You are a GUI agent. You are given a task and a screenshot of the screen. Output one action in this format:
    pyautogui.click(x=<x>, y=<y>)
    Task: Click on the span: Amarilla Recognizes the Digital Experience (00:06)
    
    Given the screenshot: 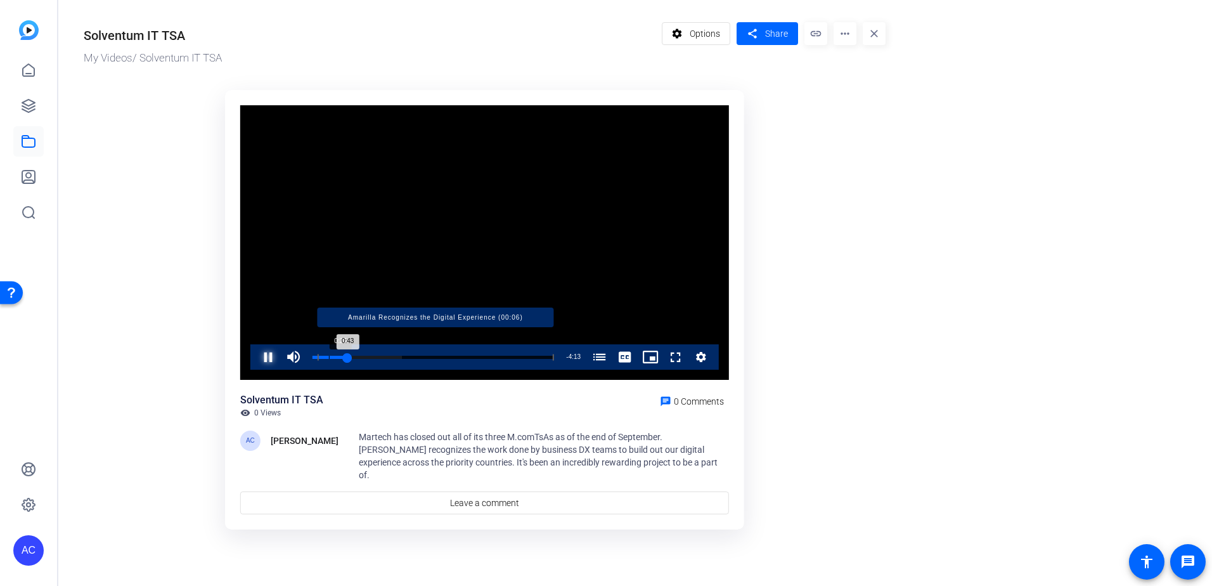 What is the action you would take?
    pyautogui.click(x=435, y=317)
    